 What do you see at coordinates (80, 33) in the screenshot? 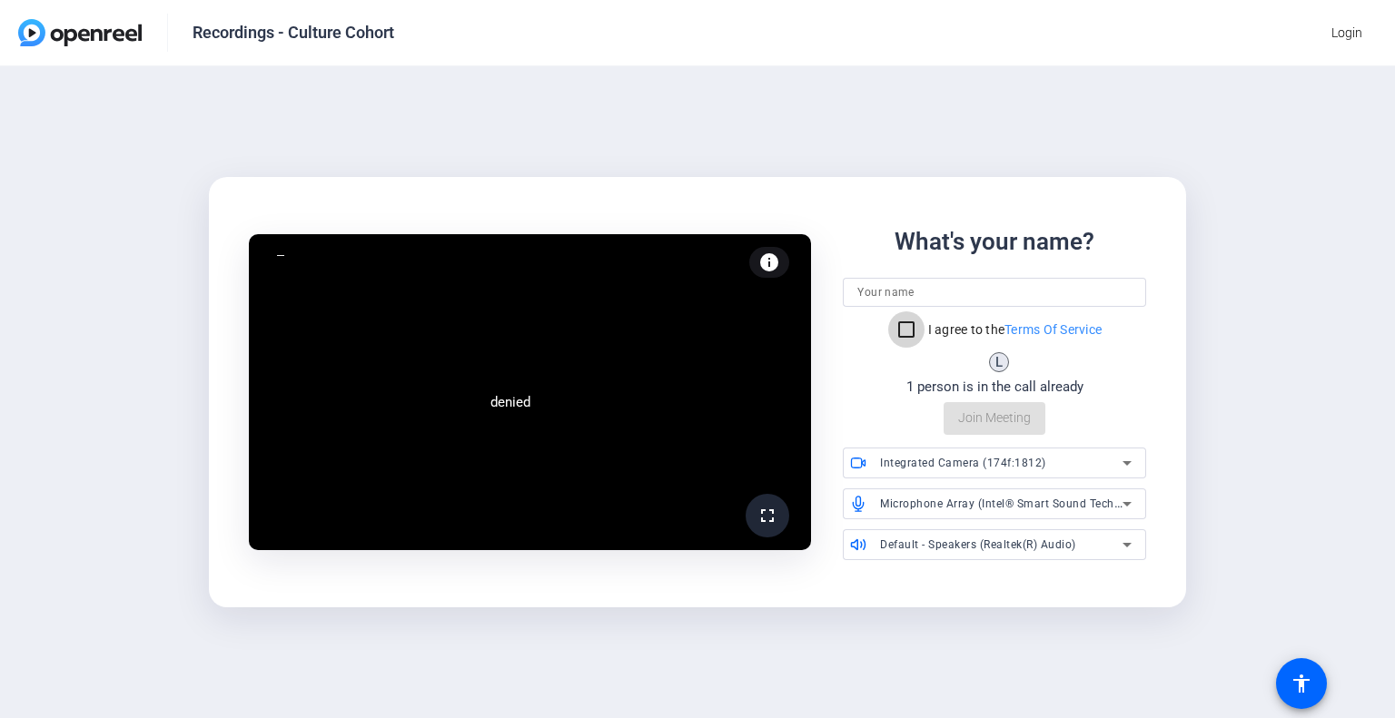
I see `img: OpenReel logo` at bounding box center [80, 33].